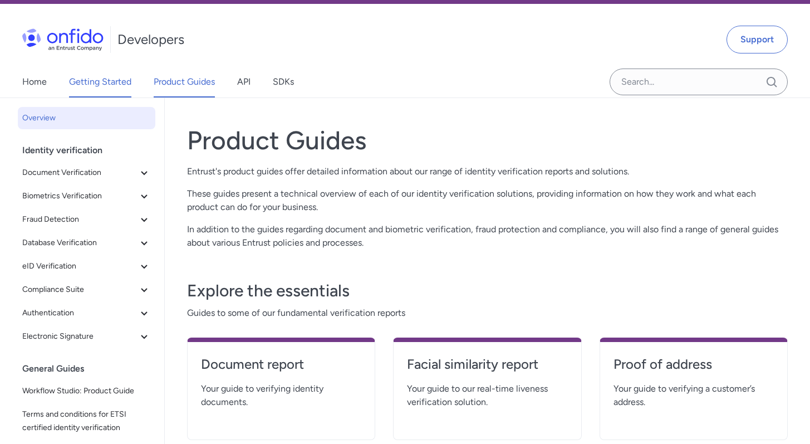  Describe the element at coordinates (86, 243) in the screenshot. I see `button: Database Verification` at that location.